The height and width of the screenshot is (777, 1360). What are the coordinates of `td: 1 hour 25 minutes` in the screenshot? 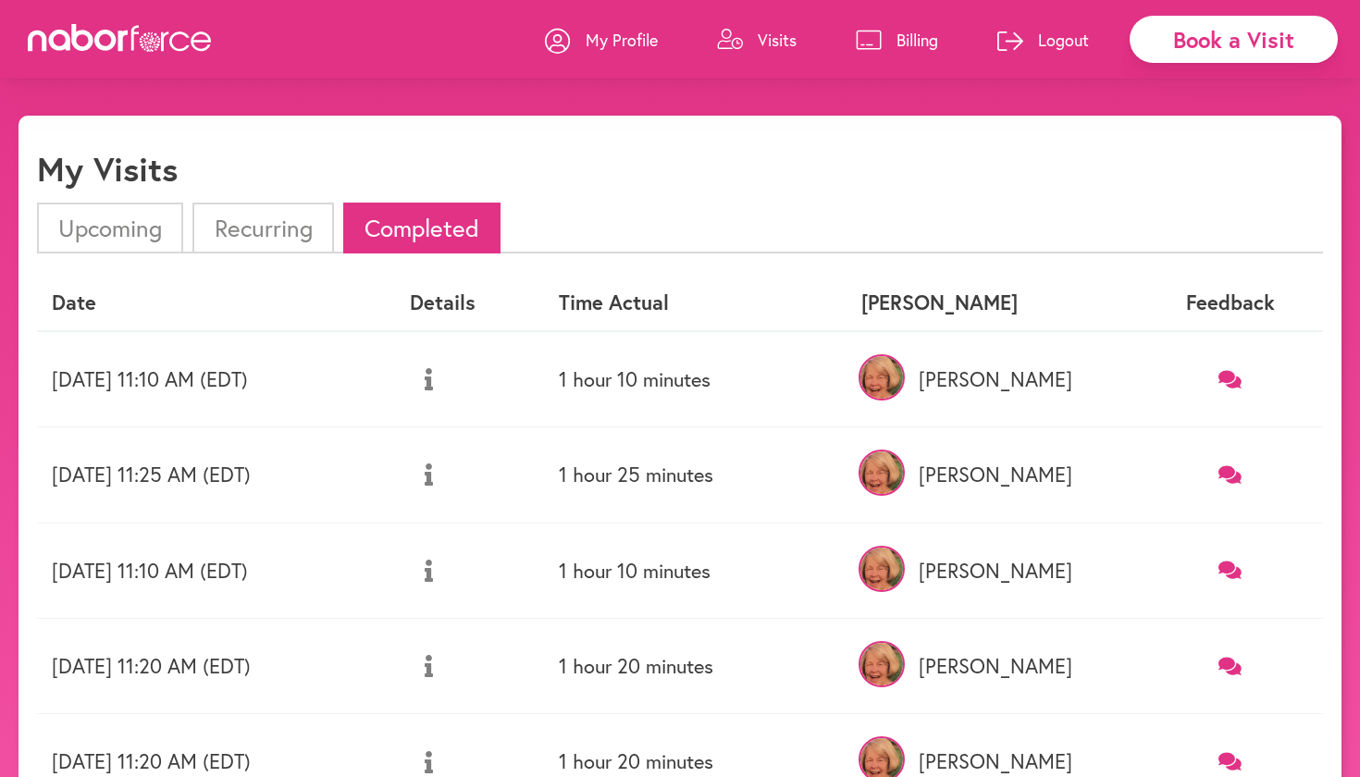 It's located at (695, 475).